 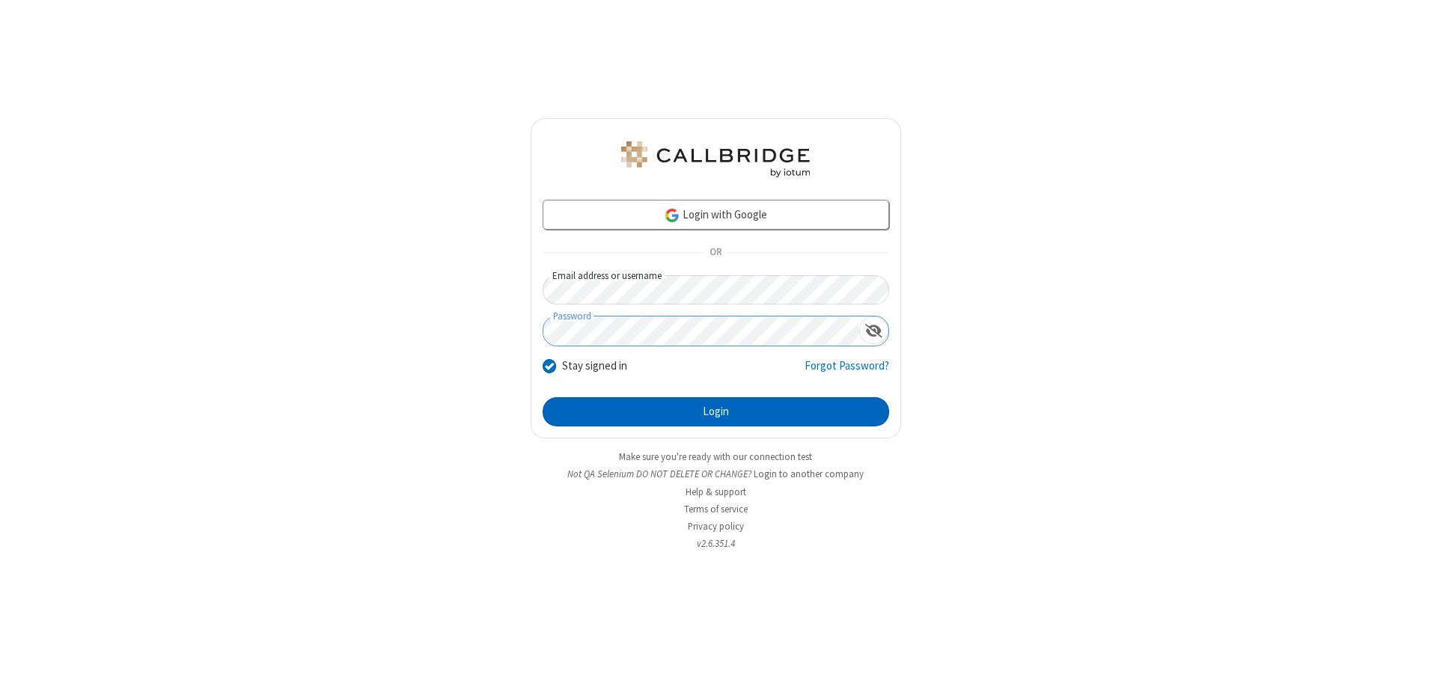 What do you see at coordinates (672, 216) in the screenshot?
I see `img: google-icon.png` at bounding box center [672, 216].